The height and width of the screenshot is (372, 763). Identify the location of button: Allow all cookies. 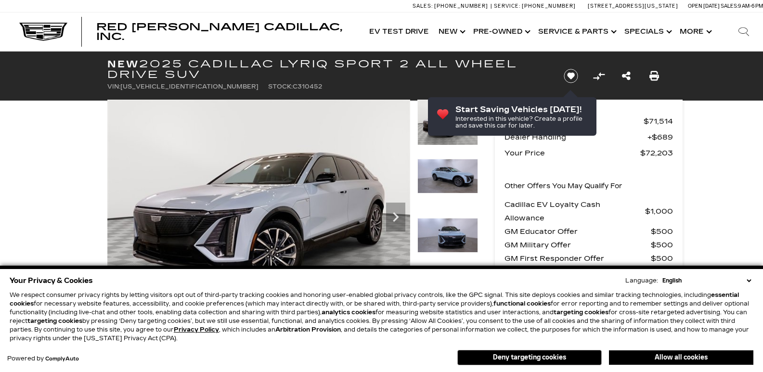
(682, 358).